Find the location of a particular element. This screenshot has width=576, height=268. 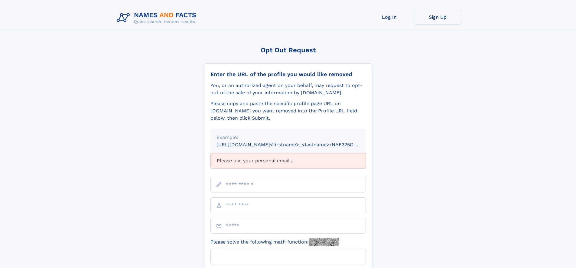

div: Enter the URL of the profile you would like removed is located at coordinates (288, 74).